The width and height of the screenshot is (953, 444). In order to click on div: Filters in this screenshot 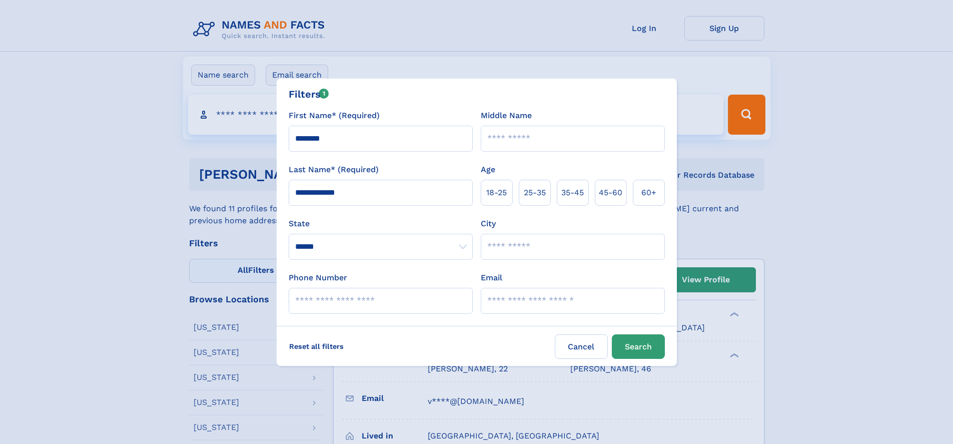, I will do `click(309, 94)`.